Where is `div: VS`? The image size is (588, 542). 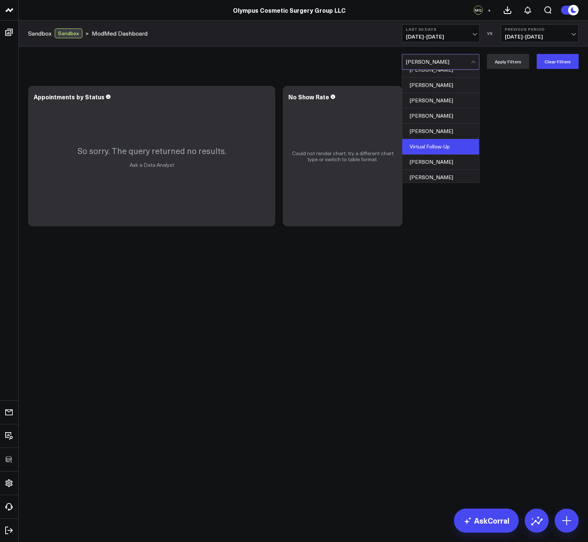
div: VS is located at coordinates (490, 33).